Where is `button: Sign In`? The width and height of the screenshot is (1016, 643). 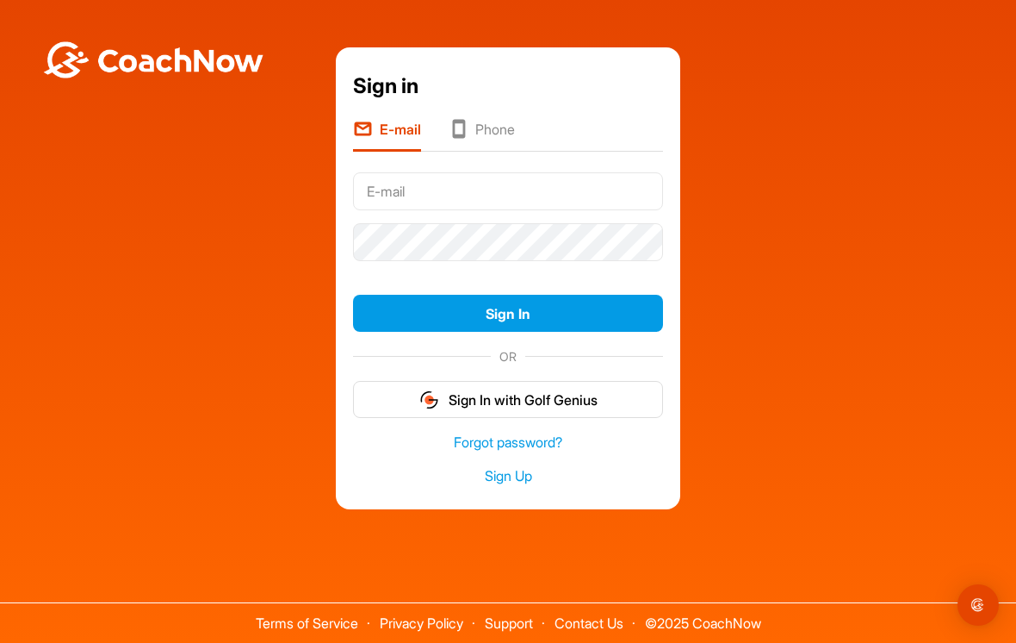 button: Sign In is located at coordinates (508, 313).